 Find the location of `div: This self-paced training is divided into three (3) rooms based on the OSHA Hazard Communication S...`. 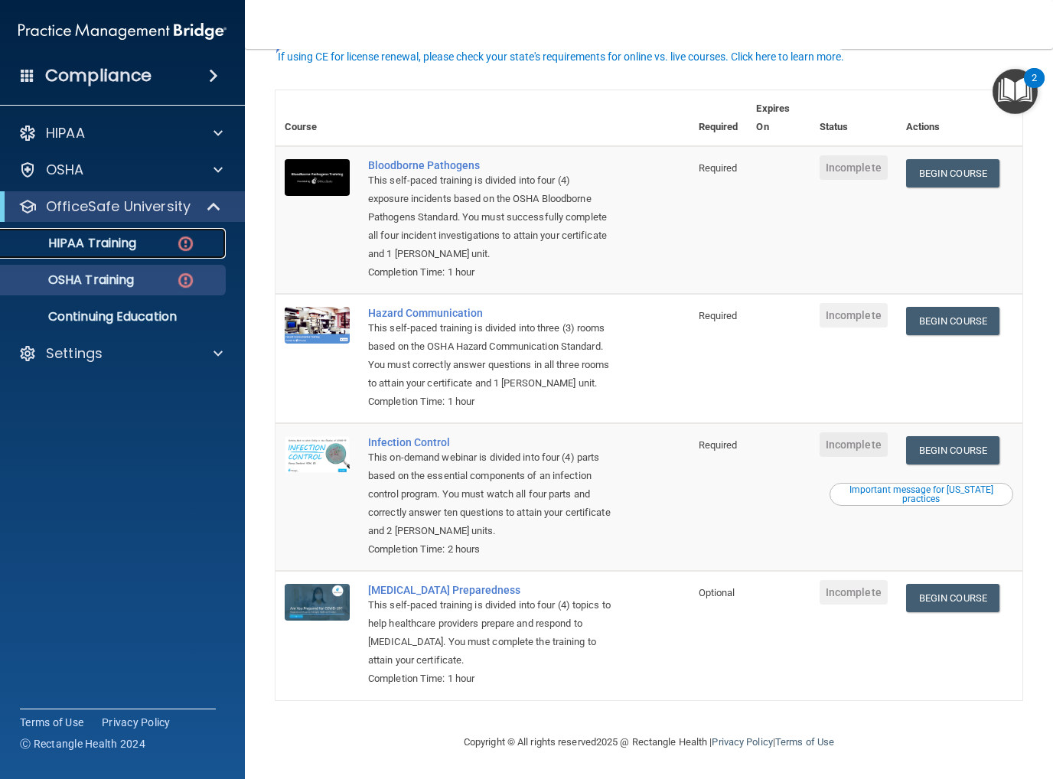

div: This self-paced training is divided into three (3) rooms based on the OSHA Hazard Communication S... is located at coordinates (491, 356).